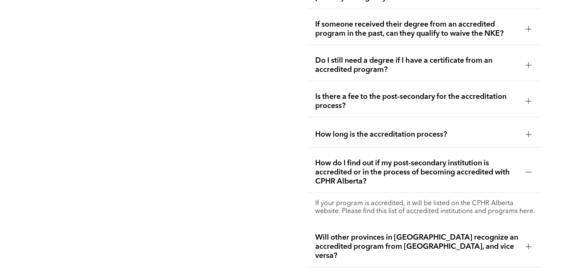  What do you see at coordinates (417, 172) in the screenshot?
I see `span: How do I find out if my post-secondary institution is accredited or in the process of becoming ac...` at bounding box center [417, 172].